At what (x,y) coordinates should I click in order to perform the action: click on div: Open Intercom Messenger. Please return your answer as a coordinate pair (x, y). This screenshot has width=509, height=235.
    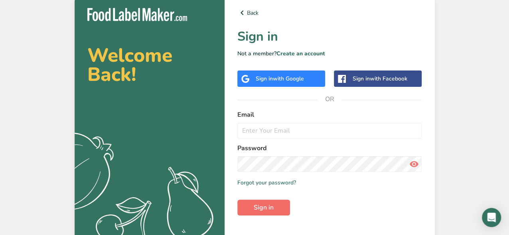
    Looking at the image, I should click on (491, 218).